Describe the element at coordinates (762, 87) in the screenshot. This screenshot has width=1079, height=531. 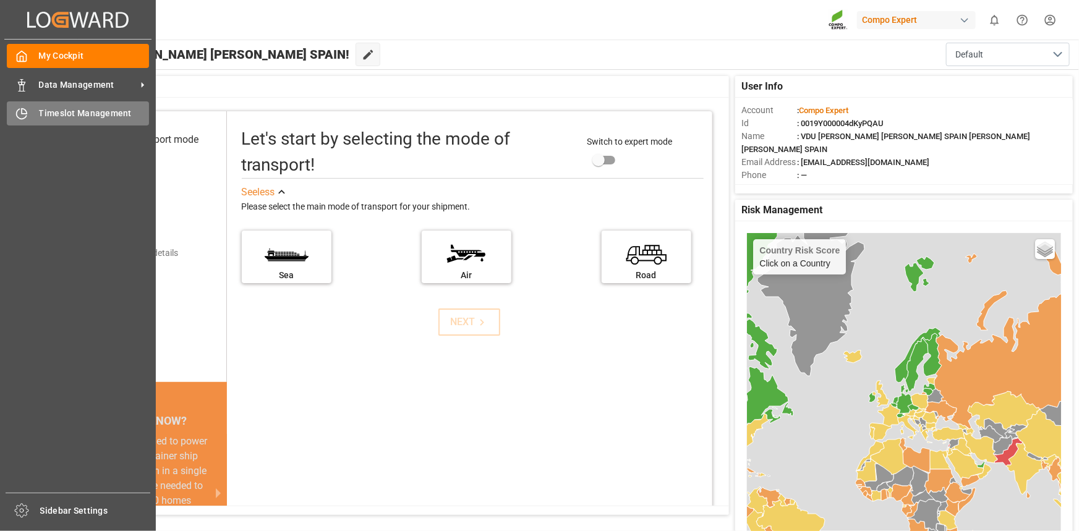
I see `span: User Info` at that location.